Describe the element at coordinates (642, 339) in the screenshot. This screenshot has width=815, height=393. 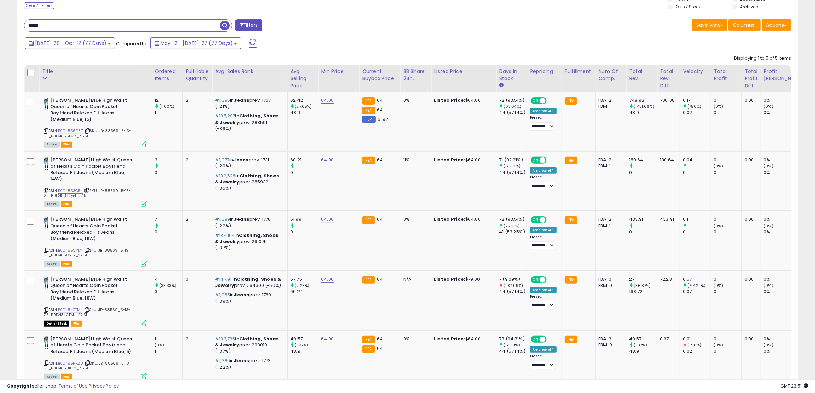
I see `div: 49.57` at that location.